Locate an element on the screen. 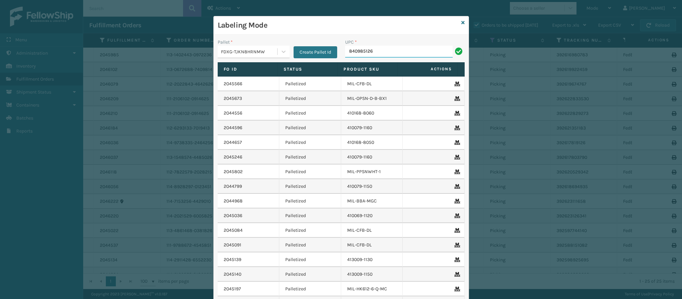 The width and height of the screenshot is (682, 299). a: 2045139 is located at coordinates (232, 260).